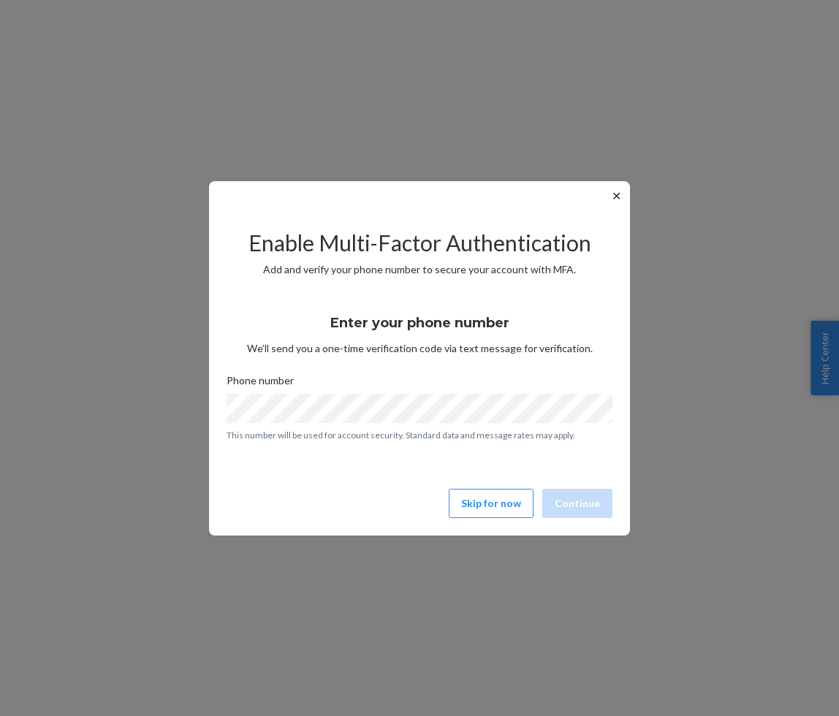  Describe the element at coordinates (419, 270) in the screenshot. I see `p: Add and verify your phone number to secure your account with MFA.` at that location.